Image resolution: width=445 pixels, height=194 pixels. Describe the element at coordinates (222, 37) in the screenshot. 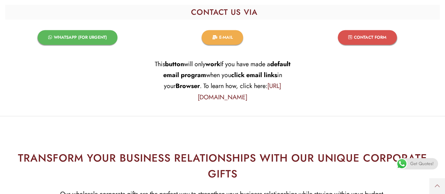

I see `a: E-MAIL​` at that location.